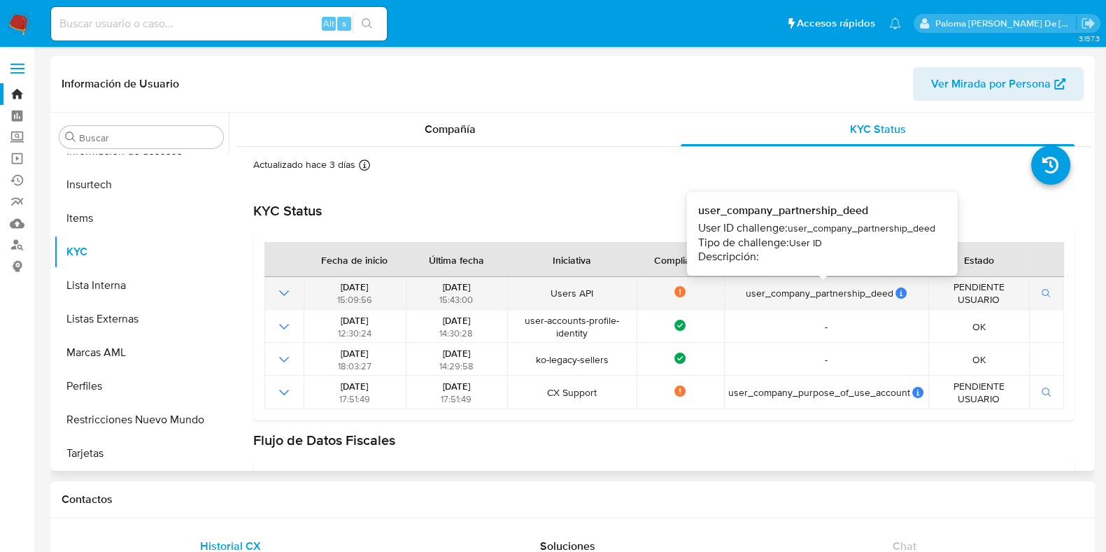 Image resolution: width=1106 pixels, height=552 pixels. I want to click on button: Perfiles, so click(141, 386).